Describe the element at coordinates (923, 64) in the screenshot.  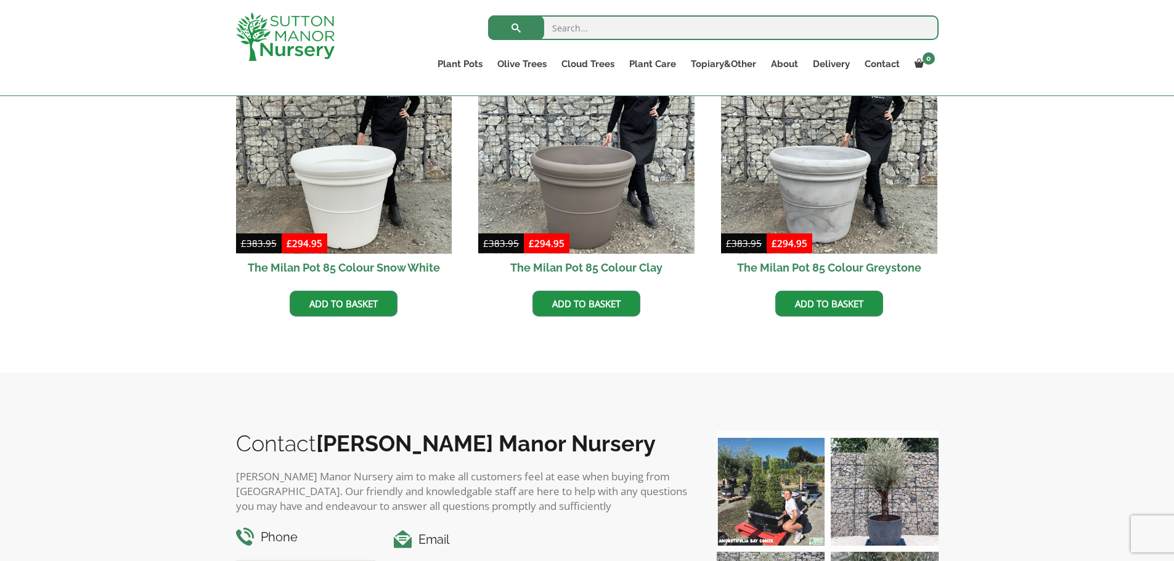
I see `a: 0` at that location.